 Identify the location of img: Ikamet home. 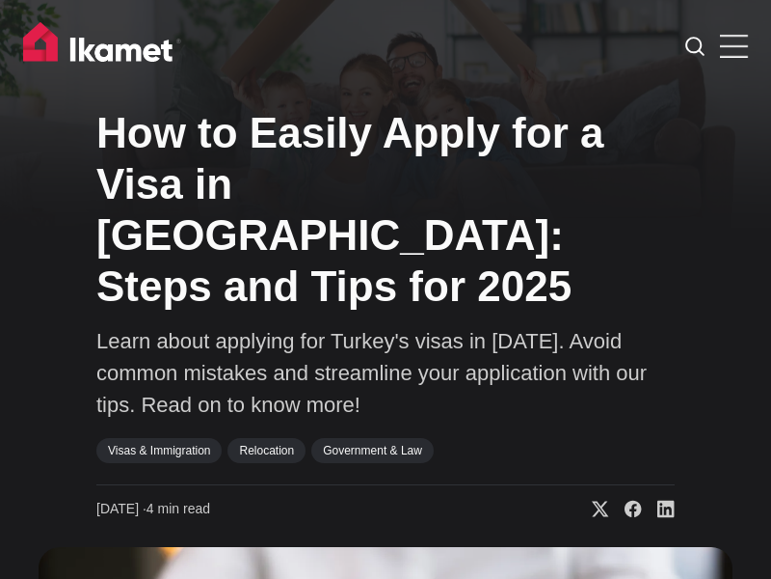
(102, 46).